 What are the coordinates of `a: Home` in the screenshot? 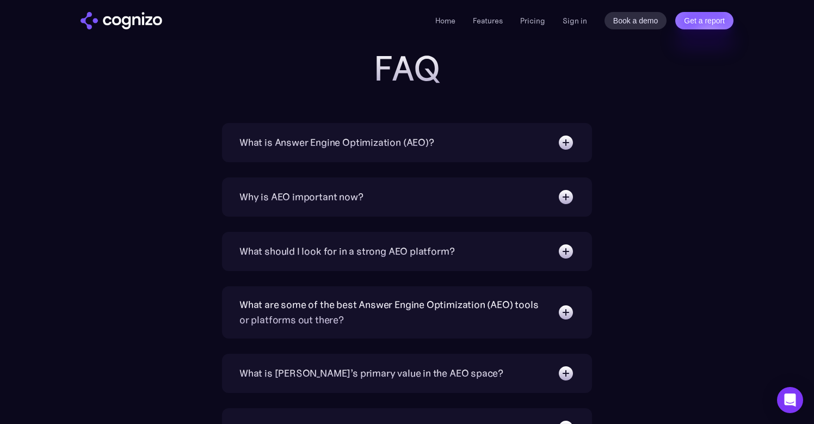 It's located at (445, 21).